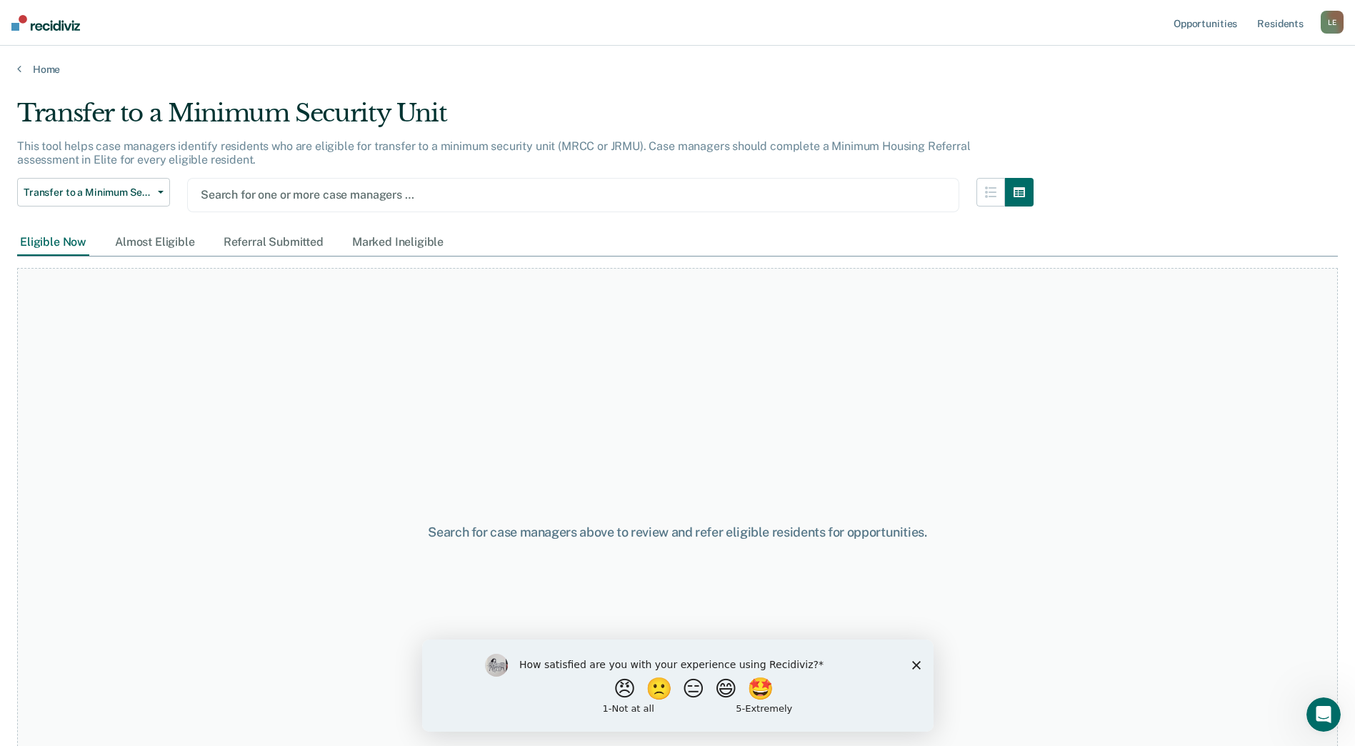 The width and height of the screenshot is (1355, 746). I want to click on div: Almost Eligible, so click(155, 242).